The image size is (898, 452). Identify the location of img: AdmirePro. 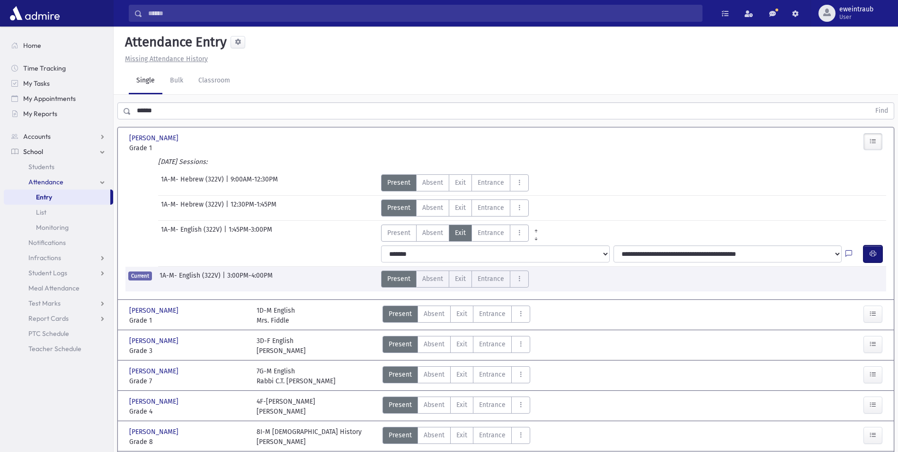
(35, 13).